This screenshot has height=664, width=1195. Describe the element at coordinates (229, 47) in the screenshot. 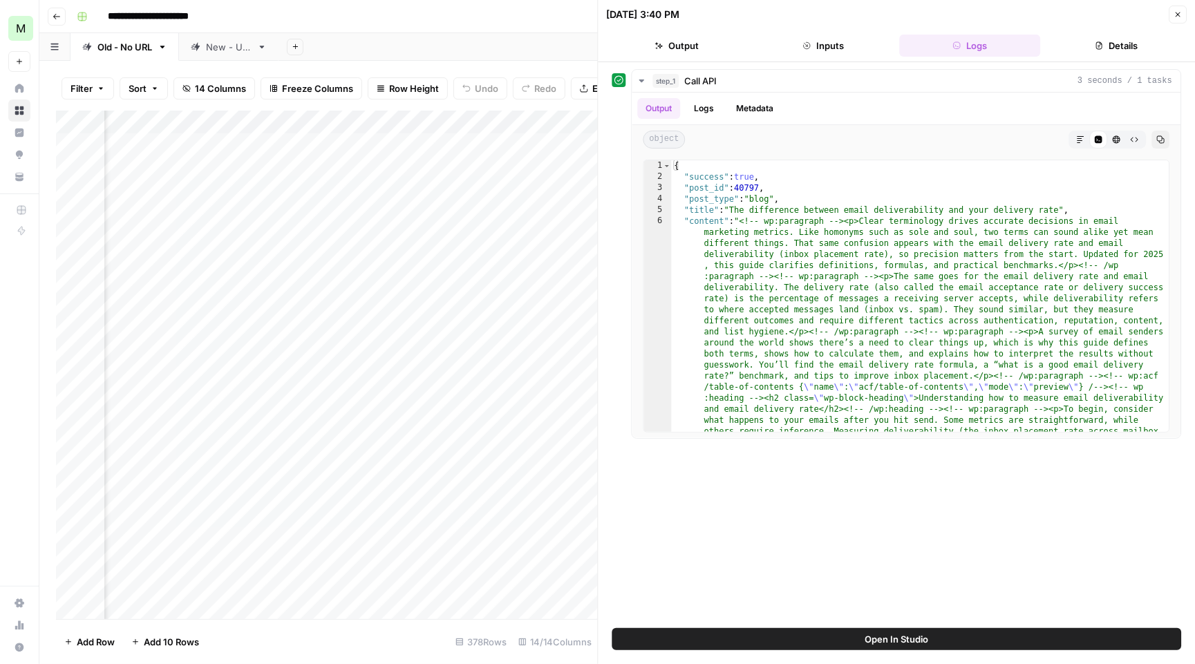

I see `a: New - URL` at that location.